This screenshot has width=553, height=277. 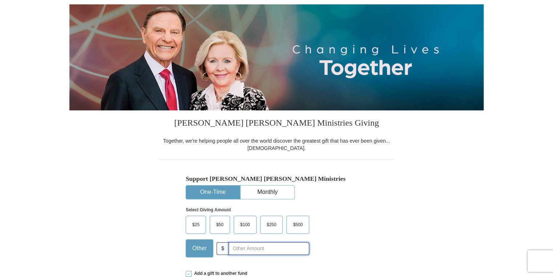 I want to click on button: Monthly, so click(x=267, y=192).